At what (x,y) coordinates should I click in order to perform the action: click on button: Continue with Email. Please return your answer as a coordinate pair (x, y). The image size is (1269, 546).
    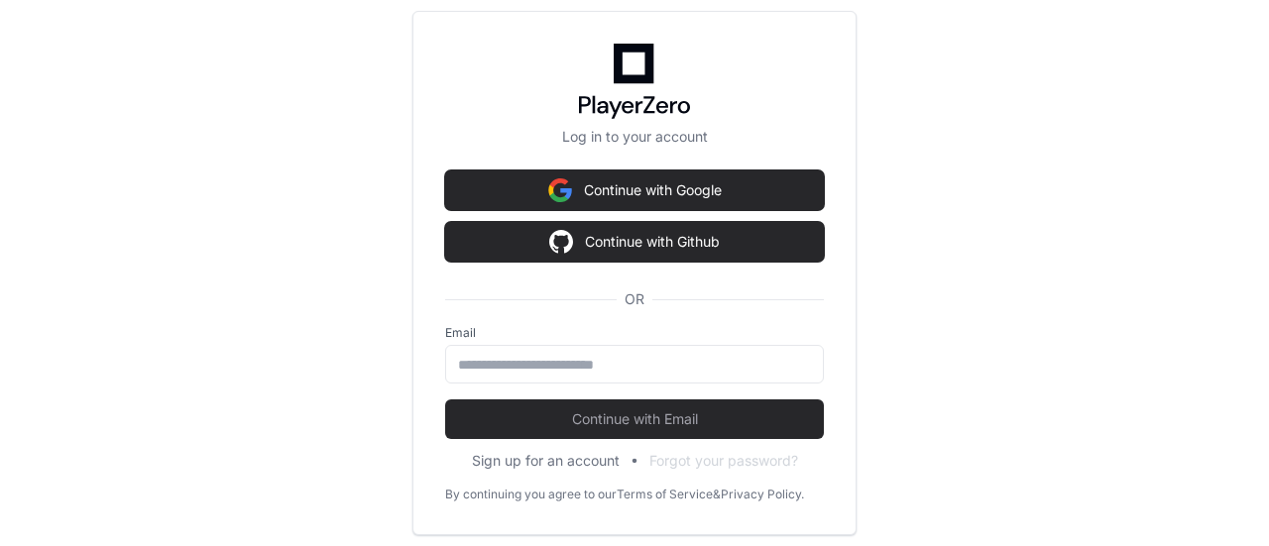
    Looking at the image, I should click on (634, 419).